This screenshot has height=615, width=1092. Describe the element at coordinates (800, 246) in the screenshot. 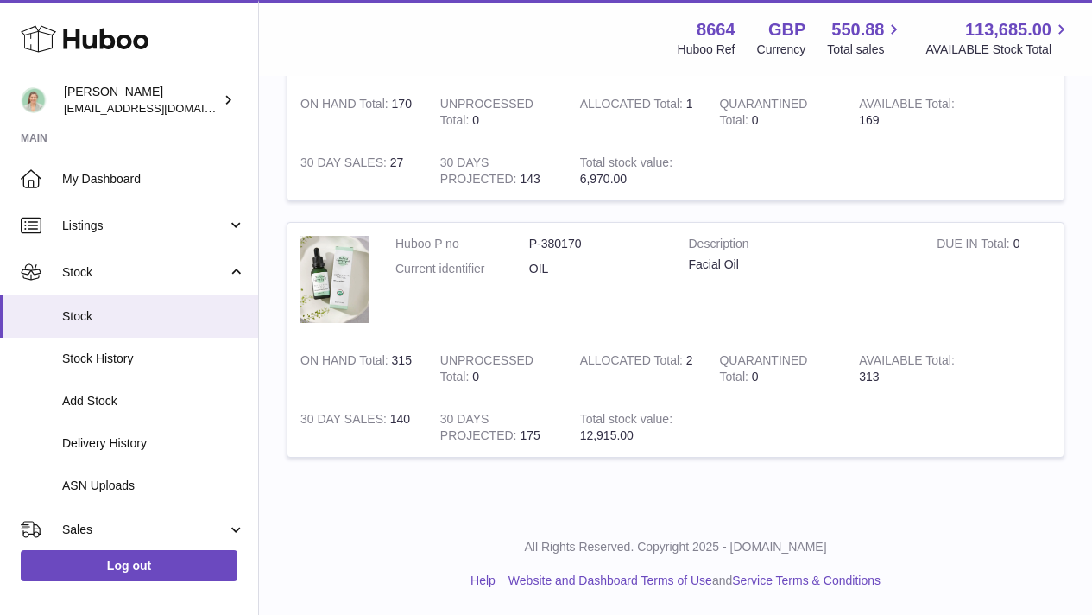

I see `strong: Description` at that location.